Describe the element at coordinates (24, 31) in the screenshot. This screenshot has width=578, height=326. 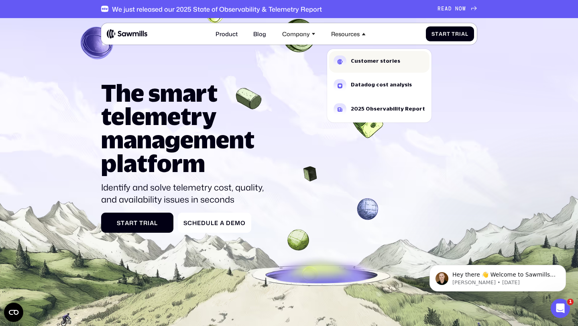
I see `img: Profile image for Winston` at that location.